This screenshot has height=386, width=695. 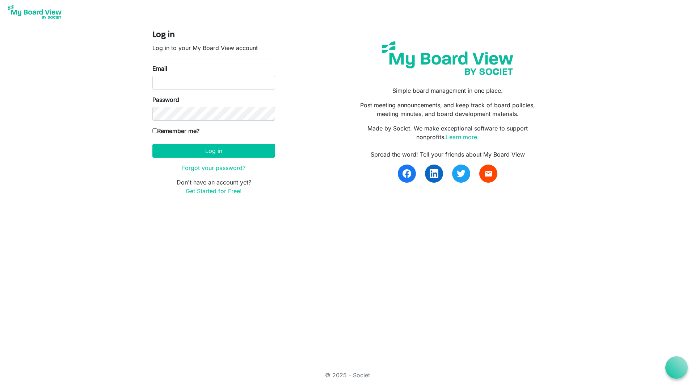 I want to click on label: Remember me?, so click(x=176, y=131).